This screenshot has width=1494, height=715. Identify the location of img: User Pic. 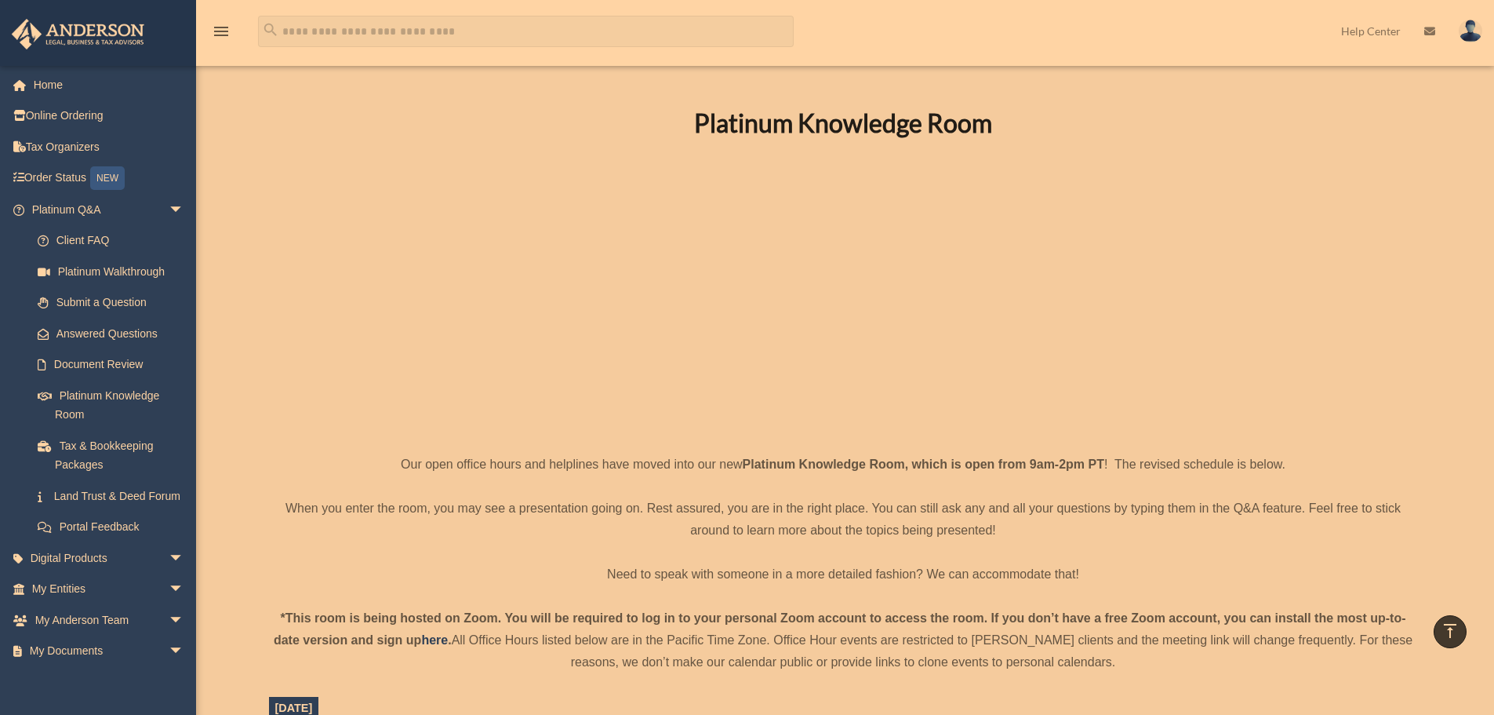
(1471, 31).